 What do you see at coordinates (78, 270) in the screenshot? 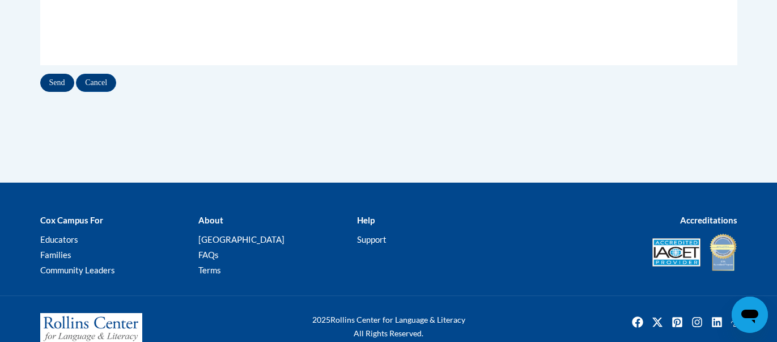
I see `a: Community Leaders` at bounding box center [78, 270].